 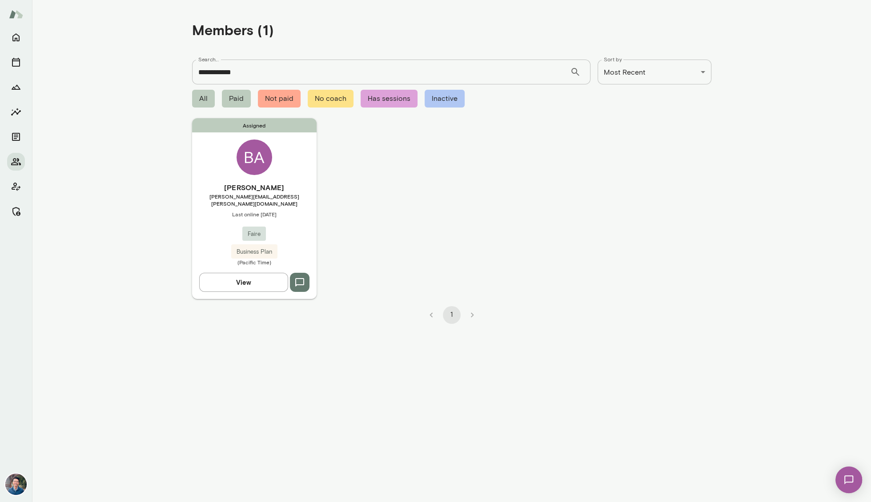 What do you see at coordinates (16, 87) in the screenshot?
I see `button: Growth Plan` at bounding box center [16, 87].